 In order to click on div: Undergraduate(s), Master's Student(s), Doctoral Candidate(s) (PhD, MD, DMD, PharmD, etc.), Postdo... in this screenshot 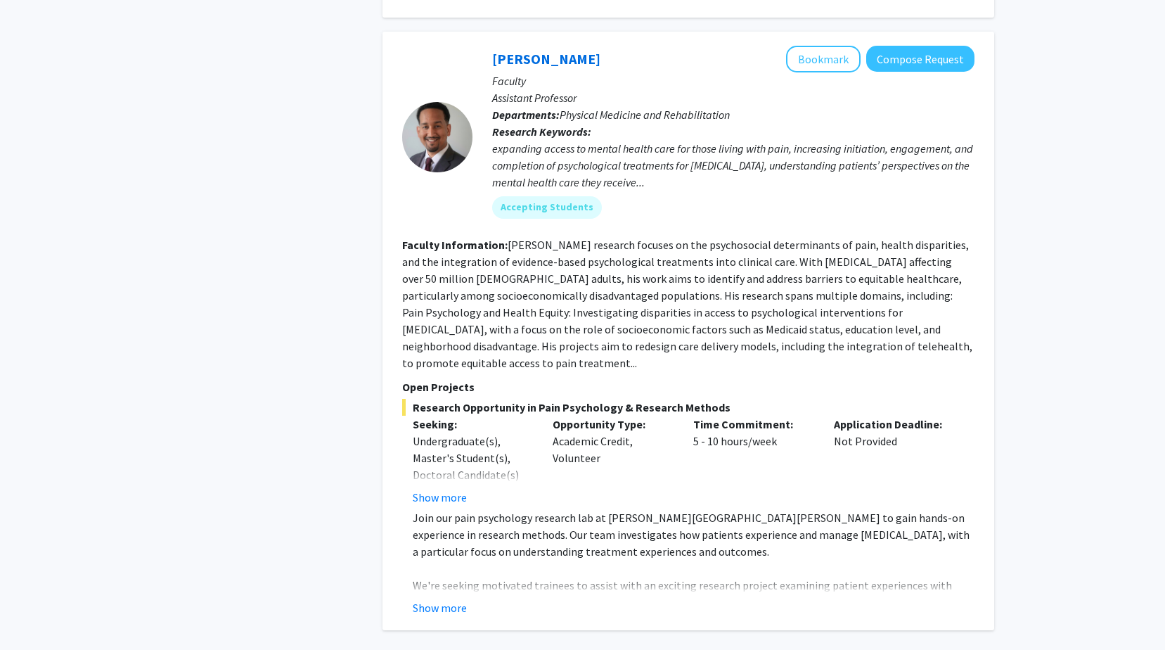, I will do `click(472, 517)`.